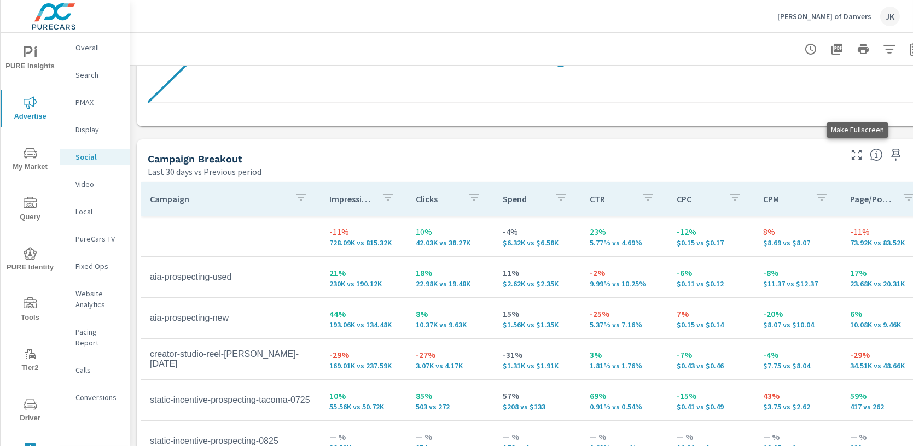 The width and height of the screenshot is (913, 446). What do you see at coordinates (30, 210) in the screenshot?
I see `span: Query` at bounding box center [30, 210].